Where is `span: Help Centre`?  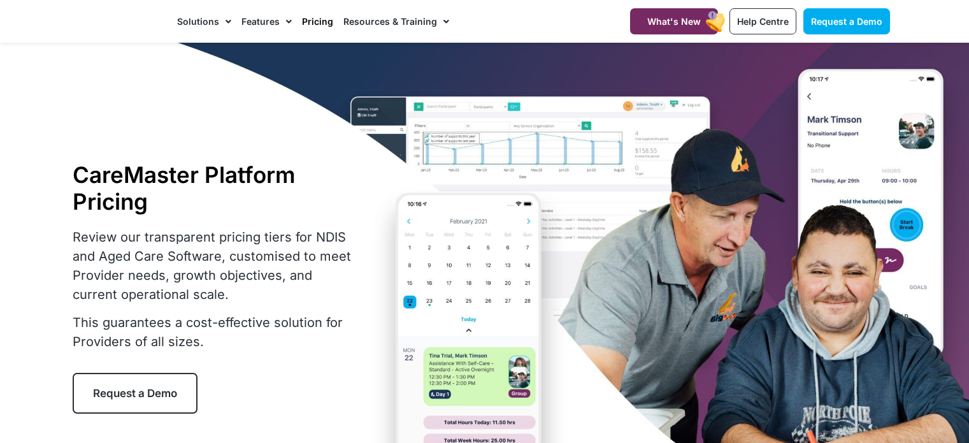 span: Help Centre is located at coordinates (762, 21).